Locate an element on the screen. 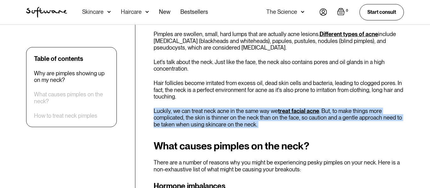 The image size is (430, 188). a: What causes pimples on the neck? is located at coordinates (71, 98).